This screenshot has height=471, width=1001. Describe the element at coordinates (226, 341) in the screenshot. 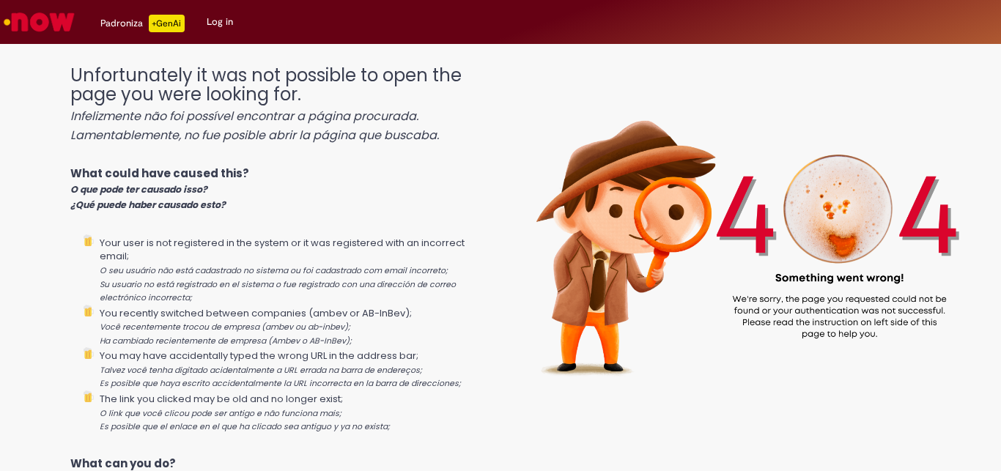

I see `i: Ha cambiado recientemente de empresa (Ambev o AB-InBev);` at that location.